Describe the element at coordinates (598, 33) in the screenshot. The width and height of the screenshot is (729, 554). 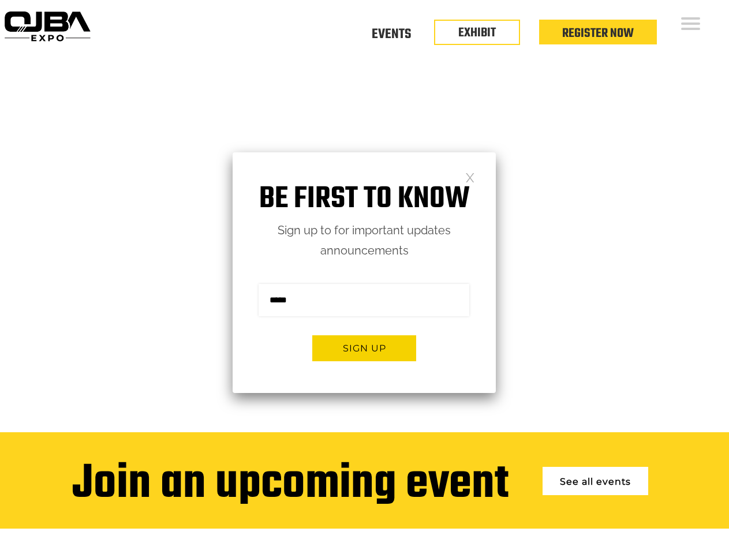
I see `a: Register Now` at that location.